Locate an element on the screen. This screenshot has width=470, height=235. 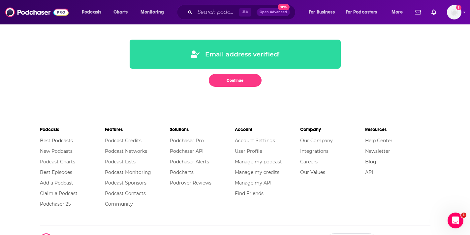
a: Community is located at coordinates (119, 204).